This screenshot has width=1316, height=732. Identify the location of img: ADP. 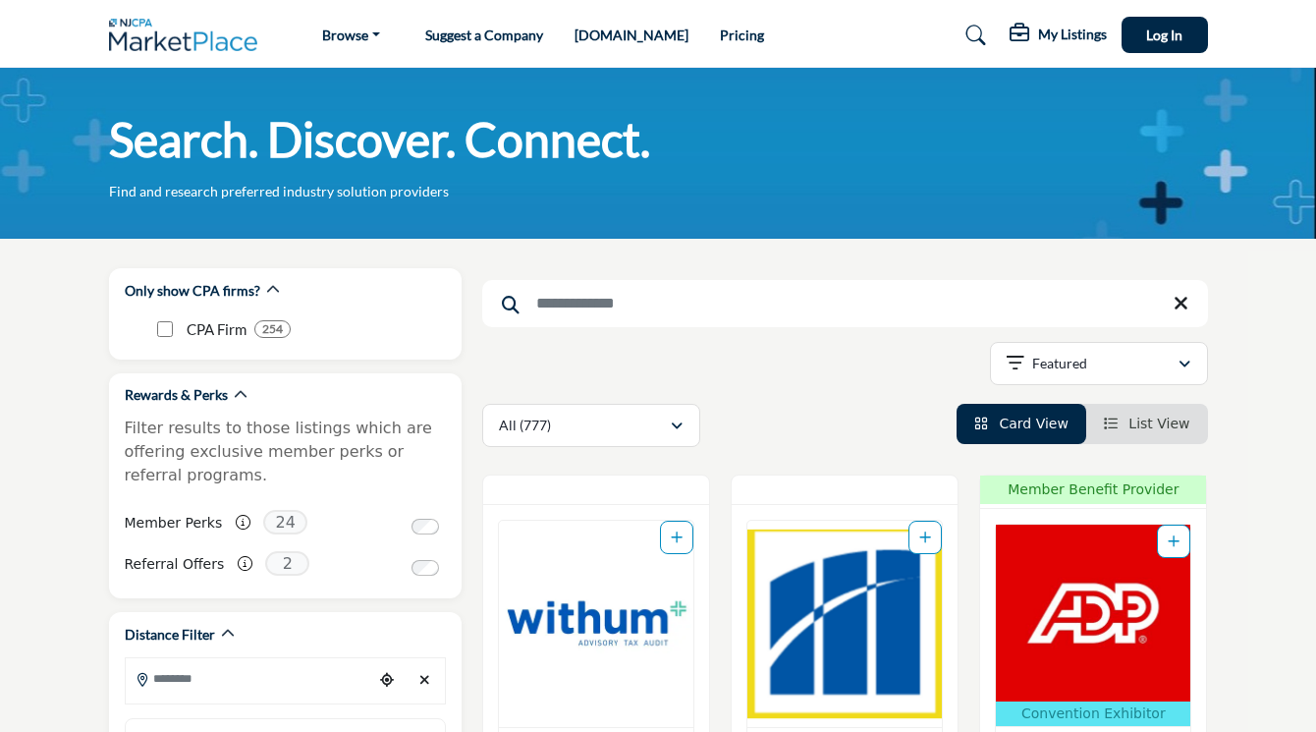
(1093, 613).